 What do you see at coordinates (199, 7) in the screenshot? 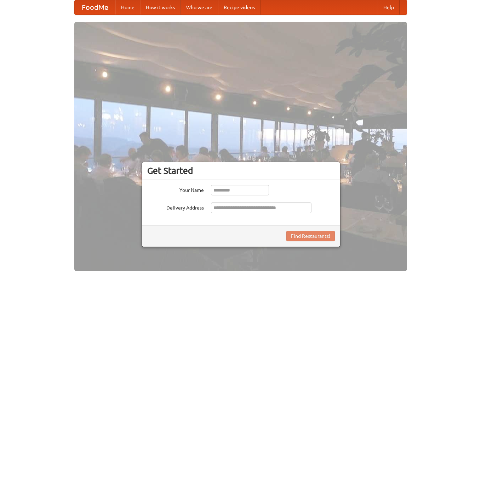
I see `a: Who we are` at bounding box center [199, 7].